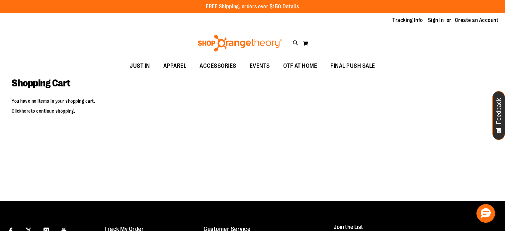 The width and height of the screenshot is (505, 231). Describe the element at coordinates (218, 66) in the screenshot. I see `span: ACCESSORIES` at that location.